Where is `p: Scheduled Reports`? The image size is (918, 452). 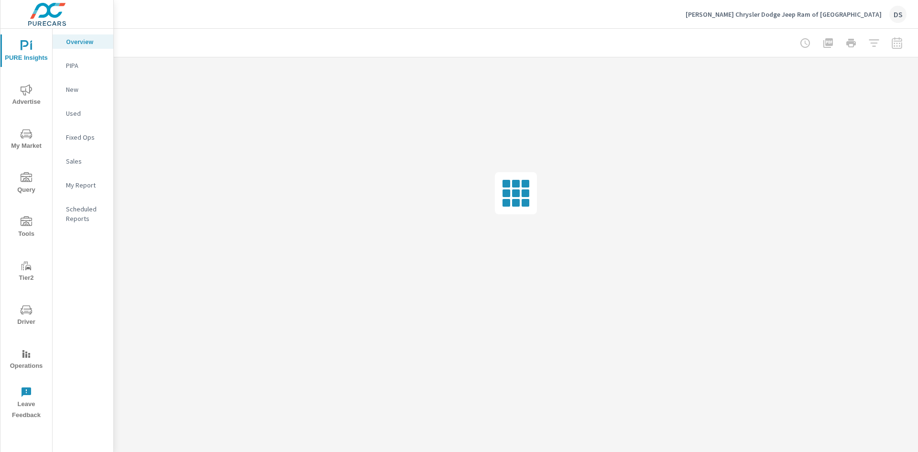
p: Scheduled Reports is located at coordinates (86, 214).